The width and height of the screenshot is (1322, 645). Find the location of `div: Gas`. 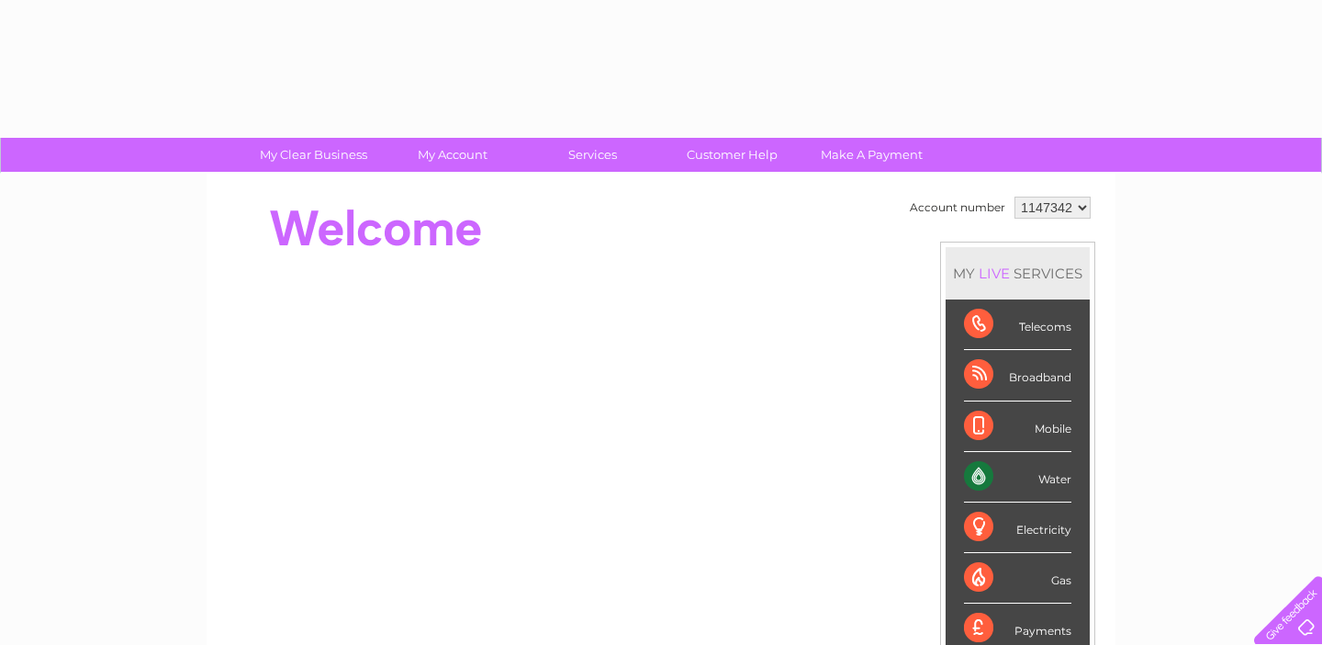

div: Gas is located at coordinates (1017, 578).